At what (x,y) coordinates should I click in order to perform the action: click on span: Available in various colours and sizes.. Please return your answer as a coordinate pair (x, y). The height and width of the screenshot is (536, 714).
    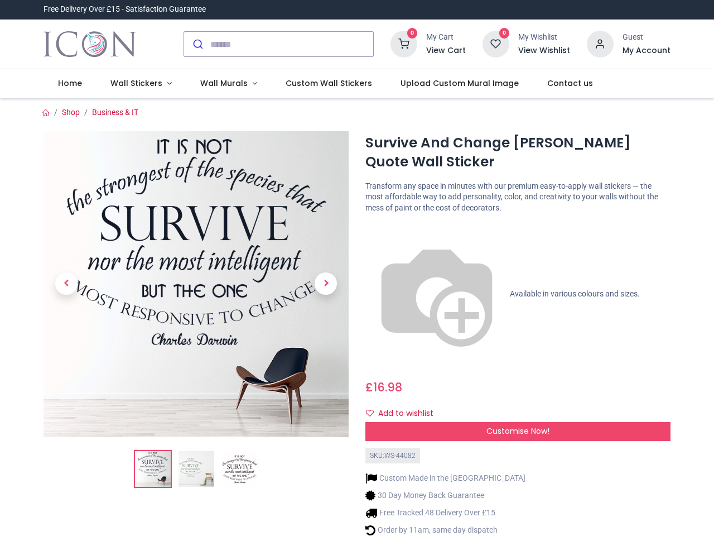
    Looking at the image, I should click on (575, 293).